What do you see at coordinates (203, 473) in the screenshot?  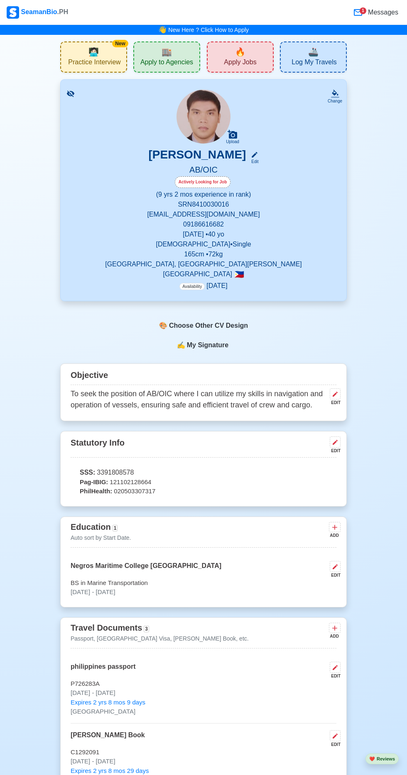 I see `p: 3391808578` at bounding box center [203, 473].